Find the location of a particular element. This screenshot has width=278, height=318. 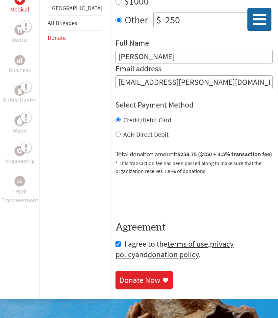

li: Donate is located at coordinates (75, 38).